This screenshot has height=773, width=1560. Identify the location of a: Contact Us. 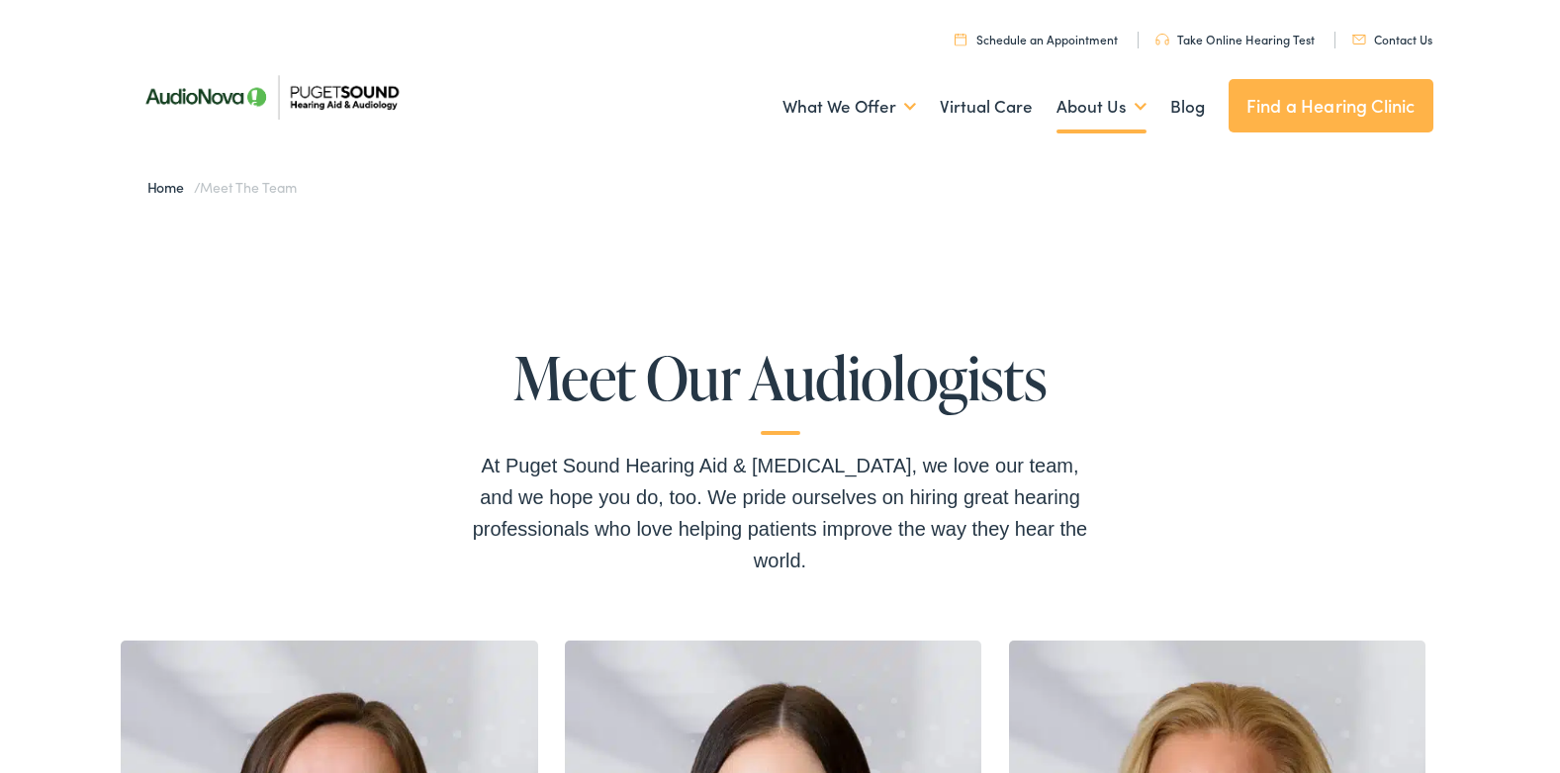
(1392, 39).